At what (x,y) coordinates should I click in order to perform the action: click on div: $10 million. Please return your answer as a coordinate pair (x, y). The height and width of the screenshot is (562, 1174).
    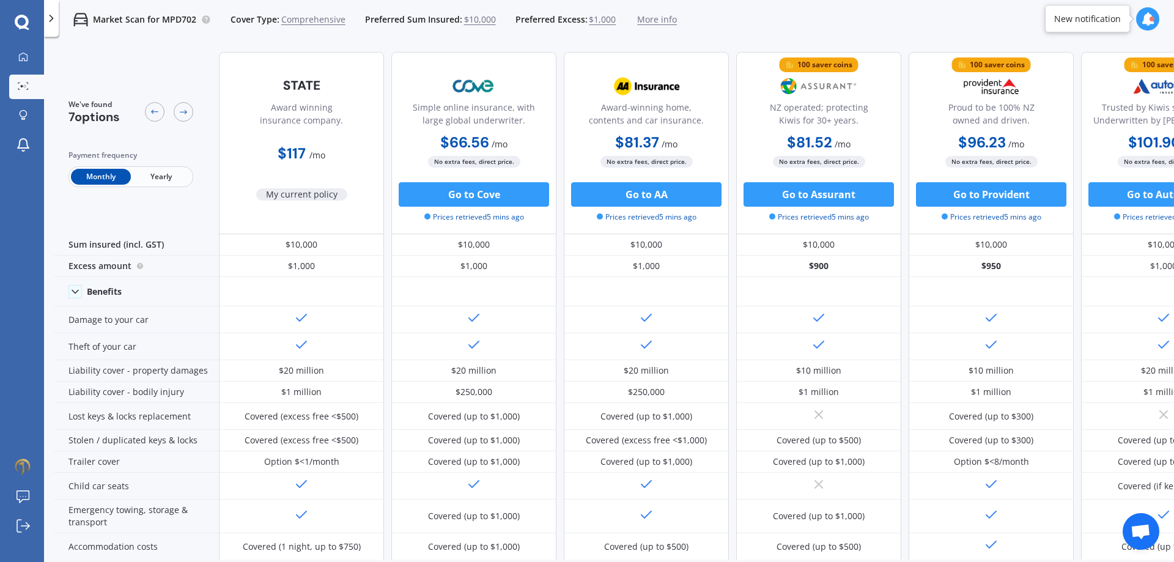
    Looking at the image, I should click on (819, 371).